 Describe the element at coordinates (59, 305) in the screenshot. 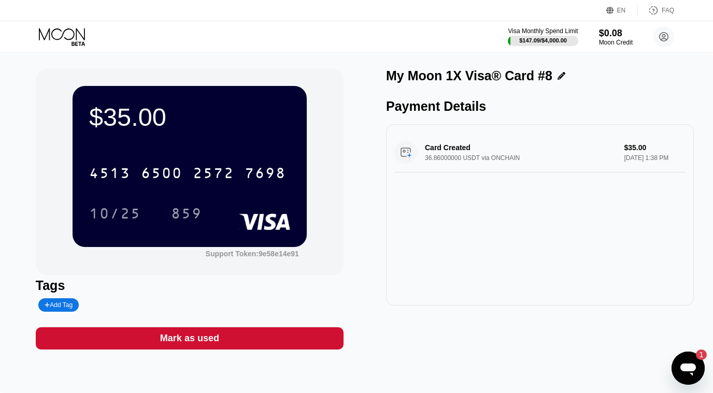

I see `div: Add Tag` at that location.